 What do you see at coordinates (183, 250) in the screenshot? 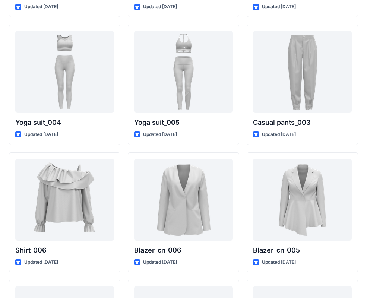
I see `p: Blazer_cn_006` at bounding box center [183, 250].